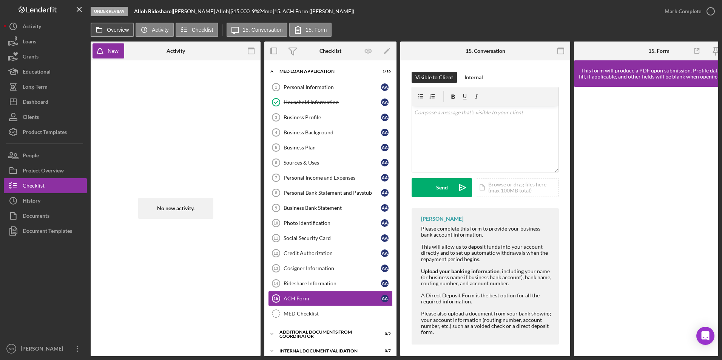  Describe the element at coordinates (31, 202) in the screenshot. I see `div: History` at that location.